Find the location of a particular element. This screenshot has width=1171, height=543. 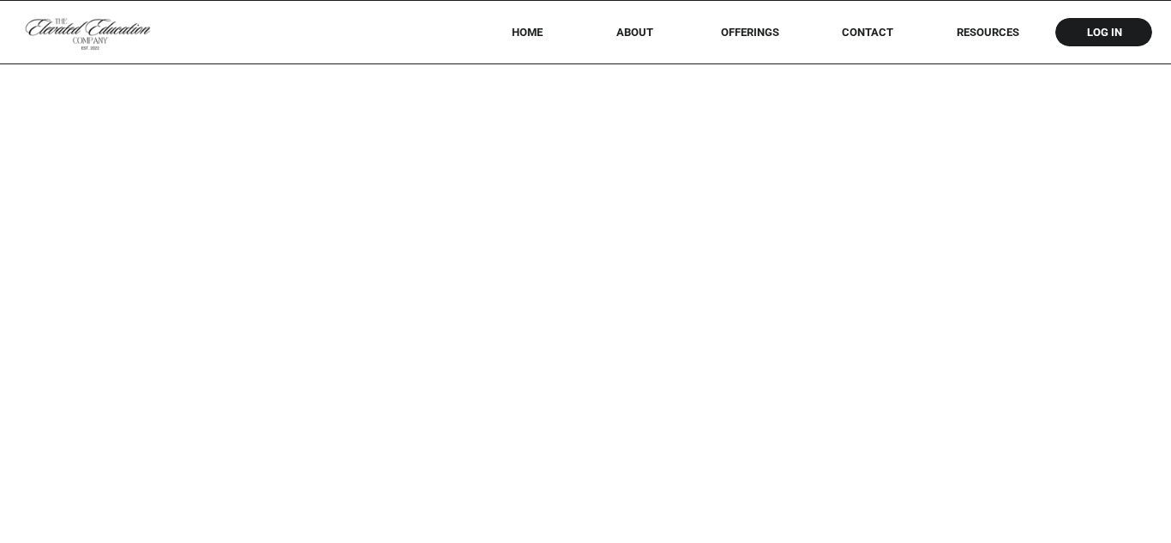

nav: offerings is located at coordinates (749, 32).